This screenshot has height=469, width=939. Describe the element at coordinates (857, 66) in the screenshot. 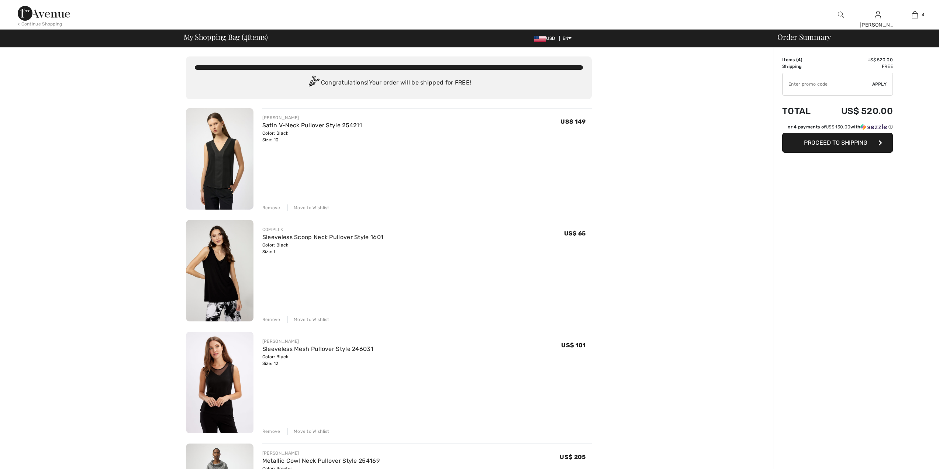

I see `td: Free` at that location.